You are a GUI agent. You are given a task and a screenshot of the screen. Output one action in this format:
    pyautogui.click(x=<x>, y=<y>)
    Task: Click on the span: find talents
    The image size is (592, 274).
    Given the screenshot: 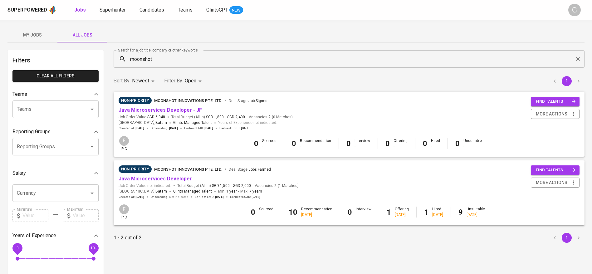 What is the action you would take?
    pyautogui.click(x=556, y=101)
    